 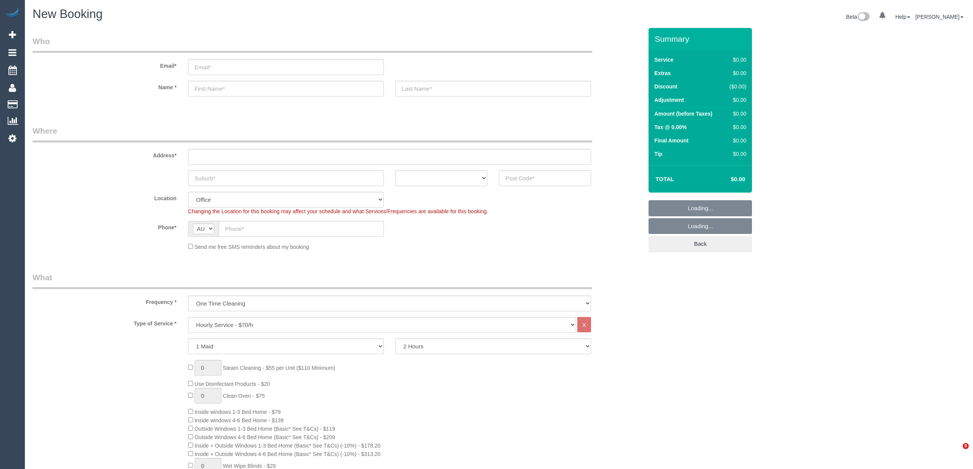 I want to click on label: Email*, so click(x=105, y=64).